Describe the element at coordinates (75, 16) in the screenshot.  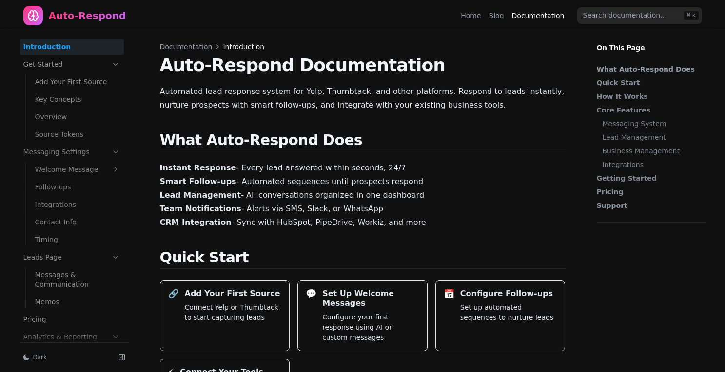
I see `a: Home page` at that location.